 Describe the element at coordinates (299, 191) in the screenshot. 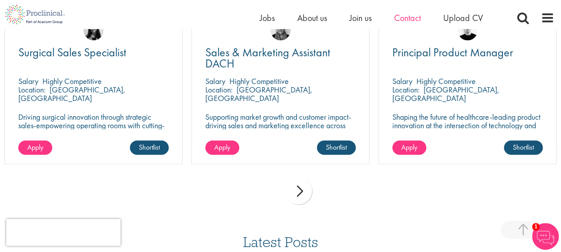

I see `div: next` at that location.